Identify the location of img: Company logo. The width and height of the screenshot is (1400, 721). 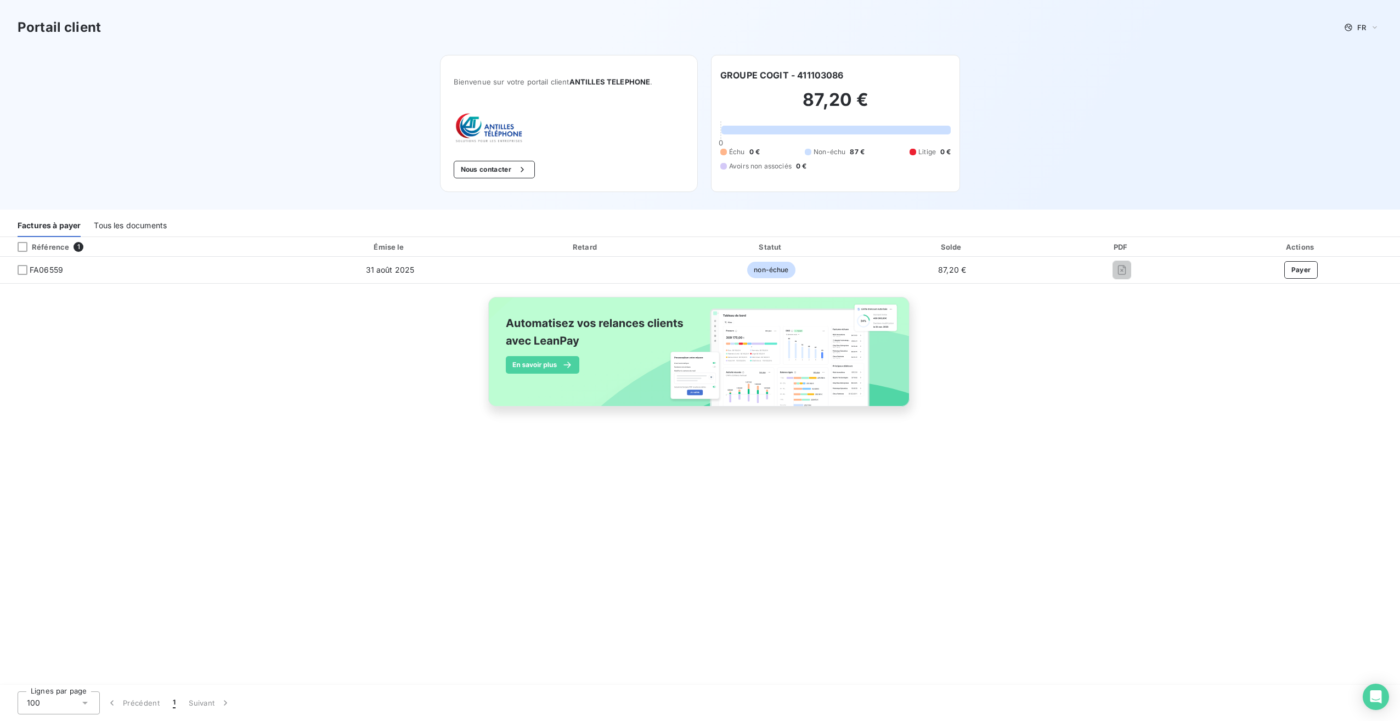
(489, 128).